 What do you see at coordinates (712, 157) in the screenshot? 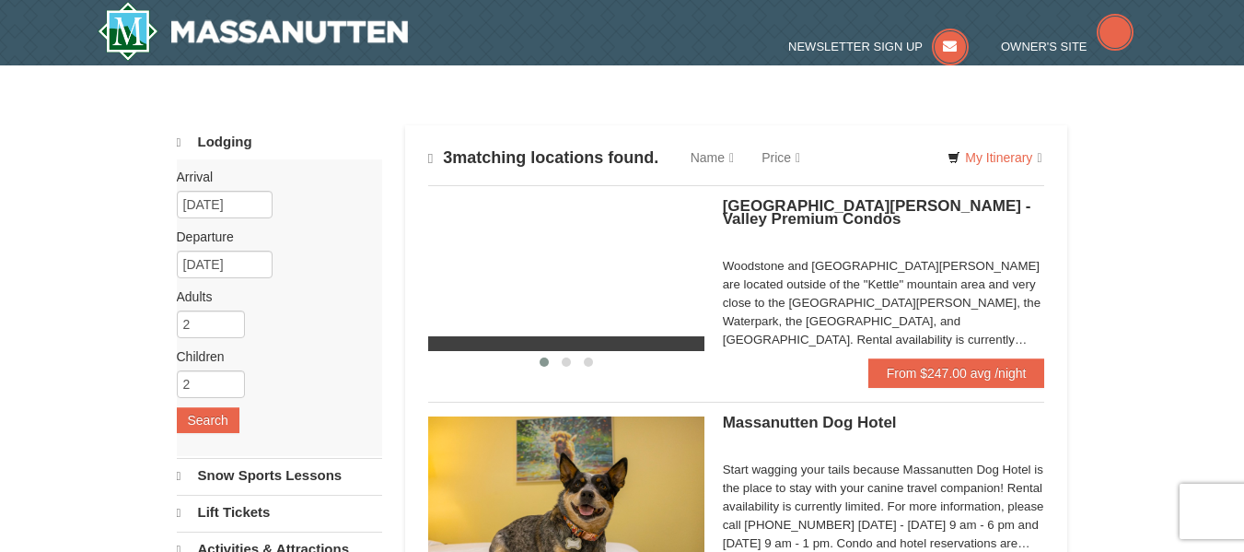
I see `a: Name` at bounding box center [712, 157].